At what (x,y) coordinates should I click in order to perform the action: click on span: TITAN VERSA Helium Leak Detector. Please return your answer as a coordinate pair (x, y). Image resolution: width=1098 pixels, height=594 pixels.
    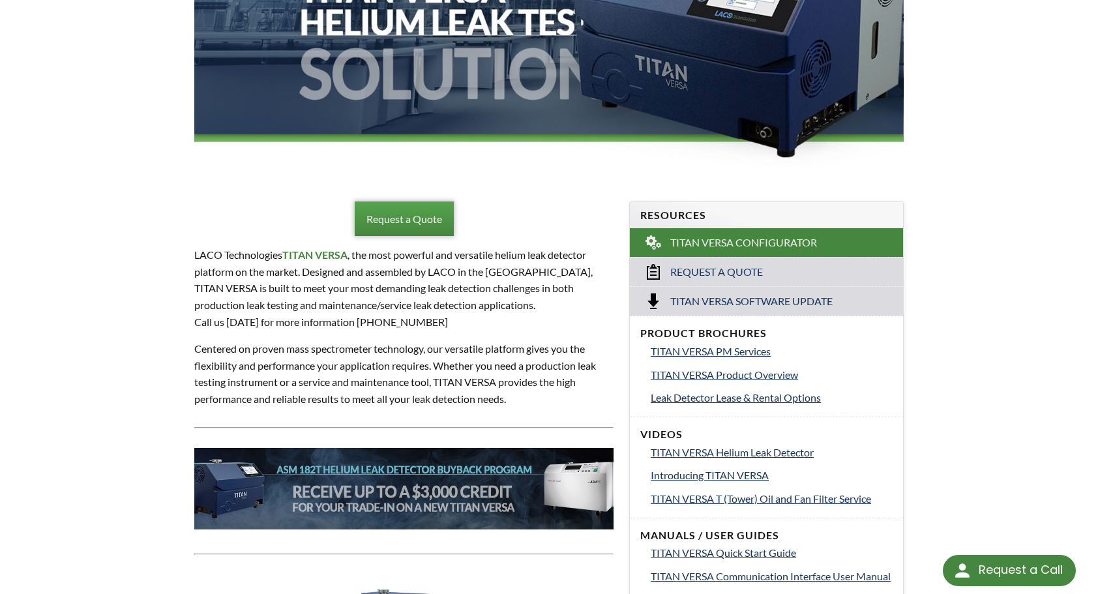
    Looking at the image, I should click on (732, 452).